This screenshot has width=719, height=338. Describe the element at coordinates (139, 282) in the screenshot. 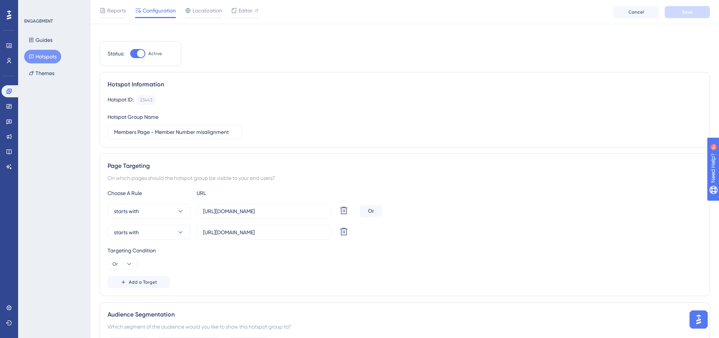

I see `button: Add a Target` at that location.